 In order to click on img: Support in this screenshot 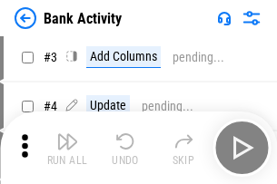, I will do `click(224, 18)`.